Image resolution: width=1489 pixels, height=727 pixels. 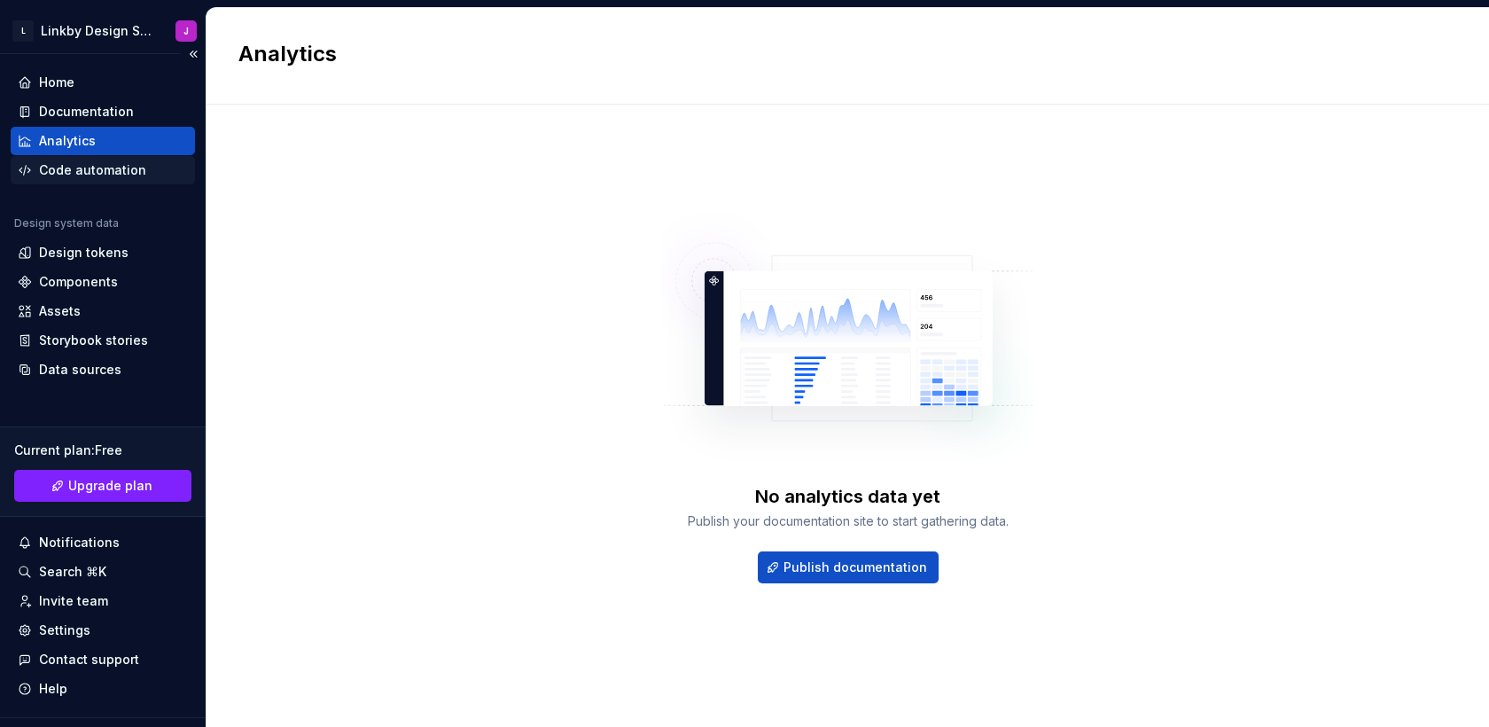 What do you see at coordinates (103, 253) in the screenshot?
I see `a: Design tokens` at bounding box center [103, 253].